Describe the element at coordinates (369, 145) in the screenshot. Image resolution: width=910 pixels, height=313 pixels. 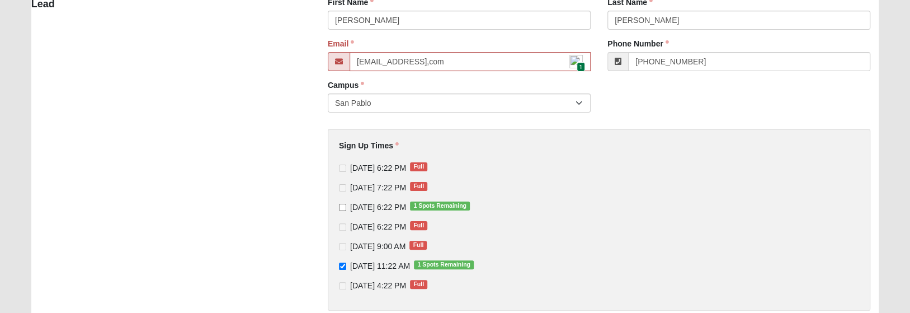
I see `label: Sign Up Times` at that location.